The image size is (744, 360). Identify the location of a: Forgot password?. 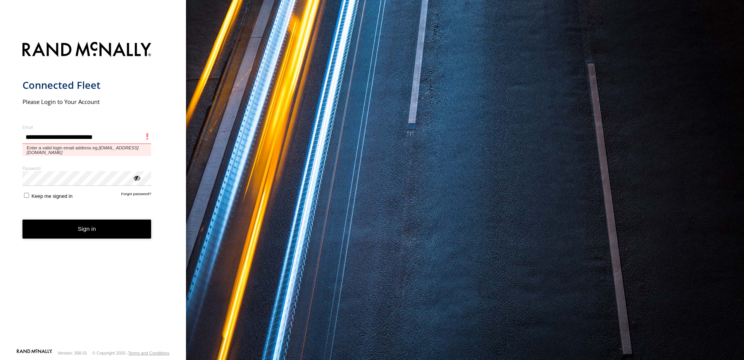
(136, 195).